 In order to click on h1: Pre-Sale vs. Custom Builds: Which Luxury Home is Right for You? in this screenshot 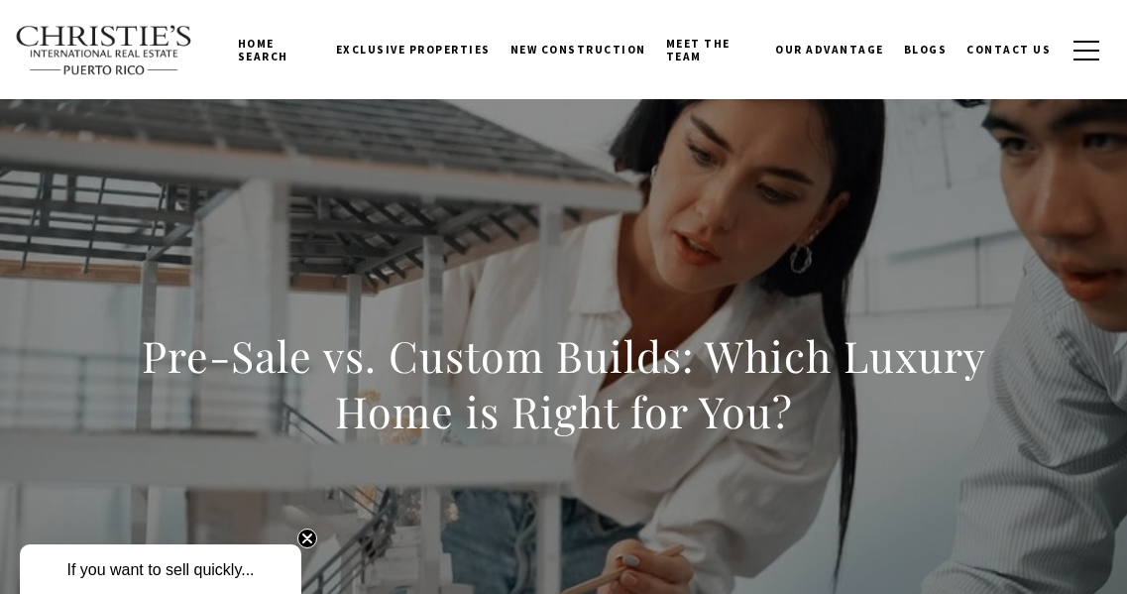, I will do `click(564, 383)`.